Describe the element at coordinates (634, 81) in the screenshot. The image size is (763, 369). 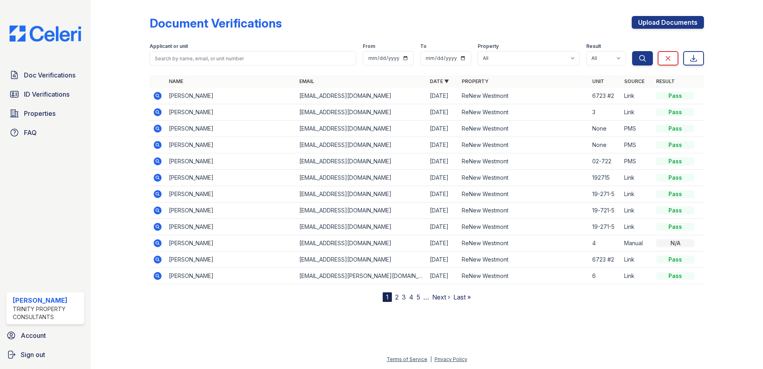
I see `a: Source` at that location.